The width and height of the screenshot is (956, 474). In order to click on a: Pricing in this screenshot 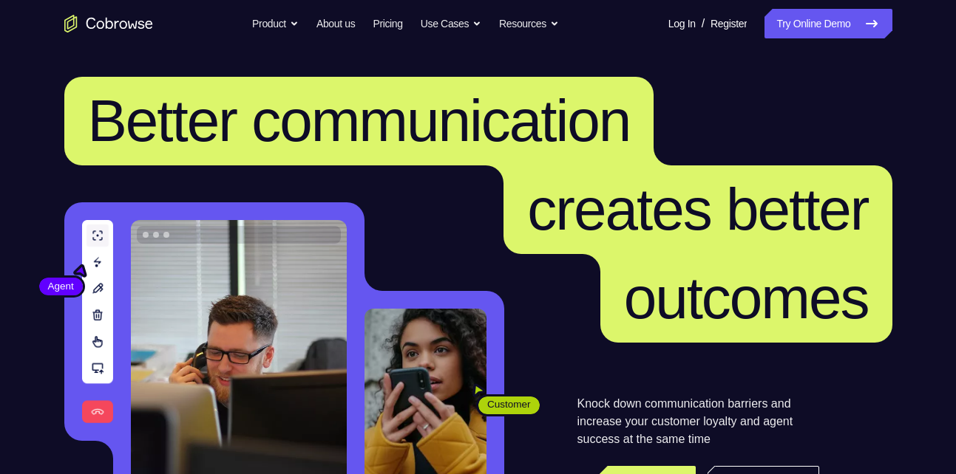, I will do `click(387, 24)`.